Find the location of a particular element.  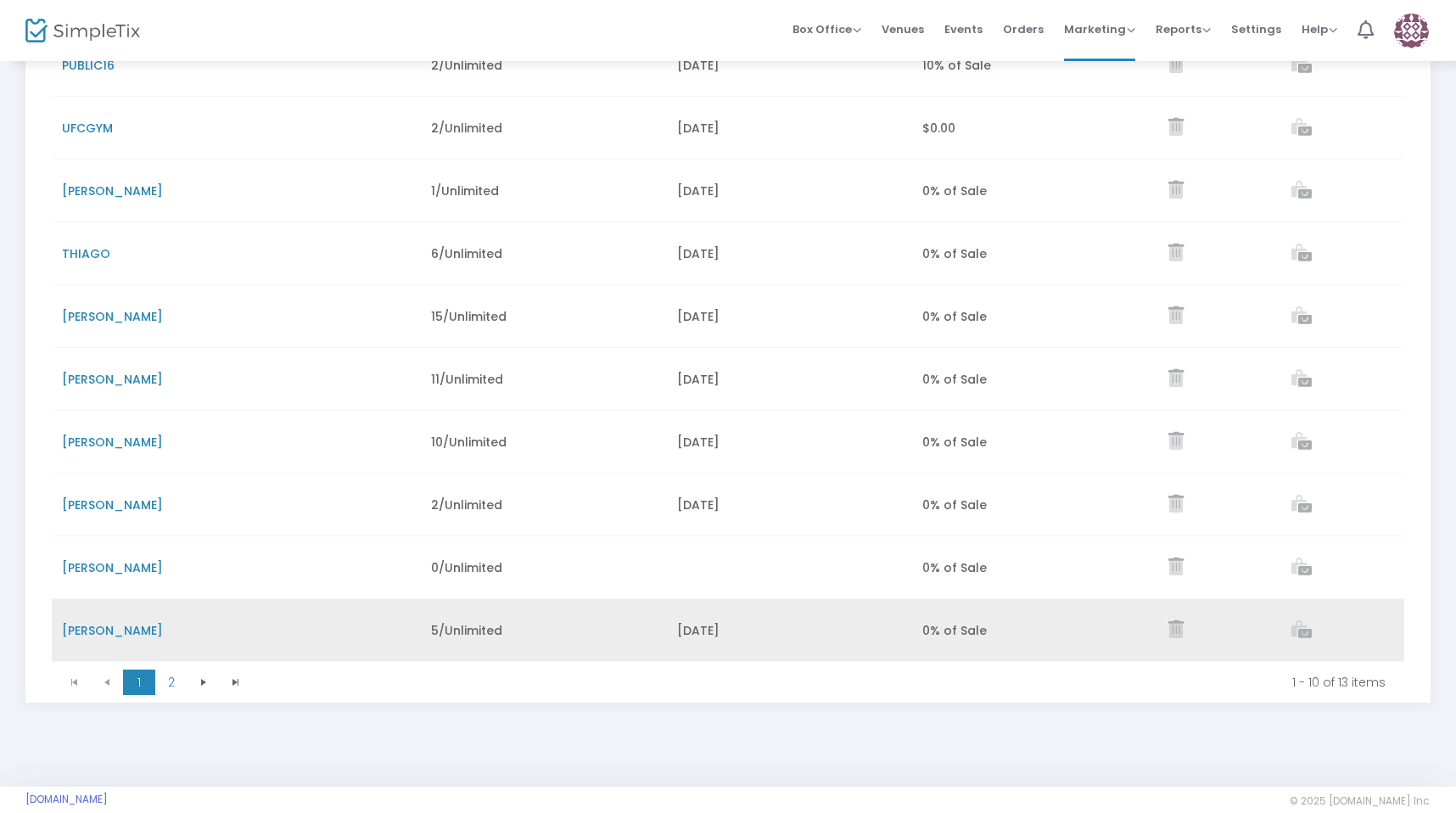

span: Box Office is located at coordinates (826, 29).